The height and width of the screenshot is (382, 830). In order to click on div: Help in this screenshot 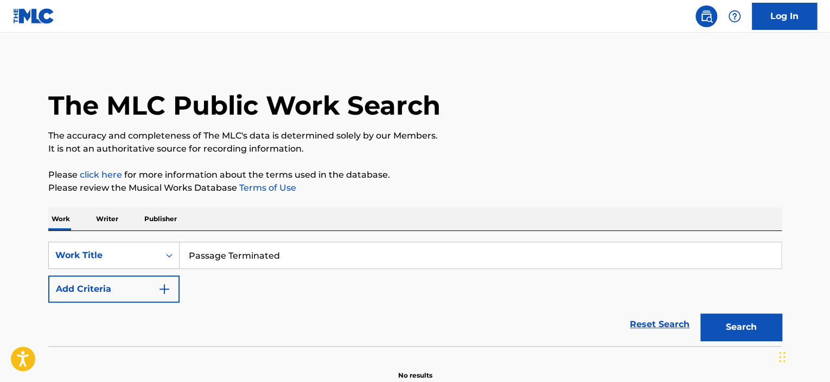, I will do `click(735, 16)`.